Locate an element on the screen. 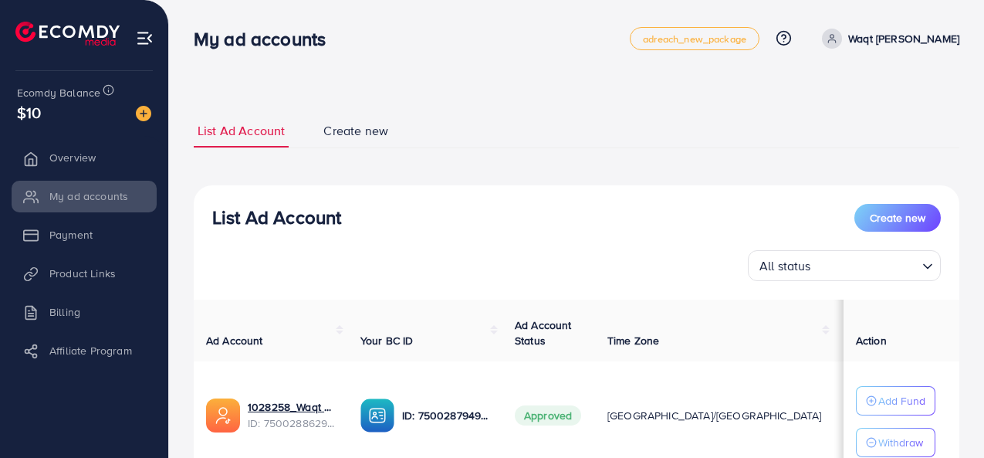 This screenshot has height=458, width=984. span: List Ad Account is located at coordinates (241, 130).